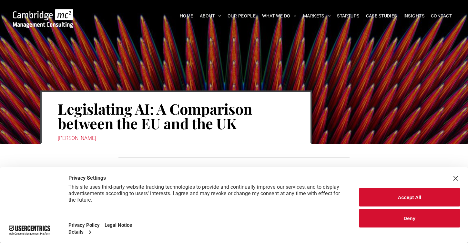 This screenshot has width=468, height=243. I want to click on a: Your Business Transformed | Cambridge Management Consulting, so click(43, 13).